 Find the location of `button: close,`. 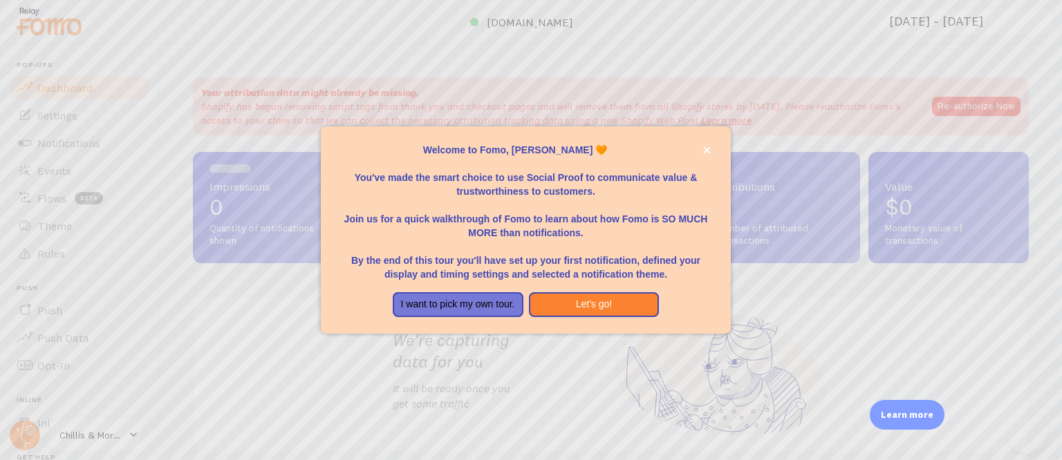

button: close, is located at coordinates (706, 150).